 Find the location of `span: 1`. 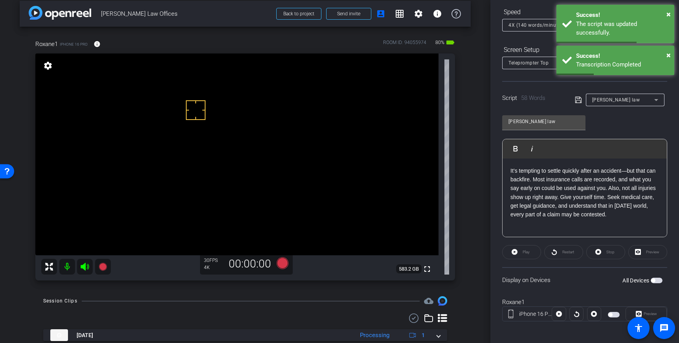

span: 1 is located at coordinates (423, 335).